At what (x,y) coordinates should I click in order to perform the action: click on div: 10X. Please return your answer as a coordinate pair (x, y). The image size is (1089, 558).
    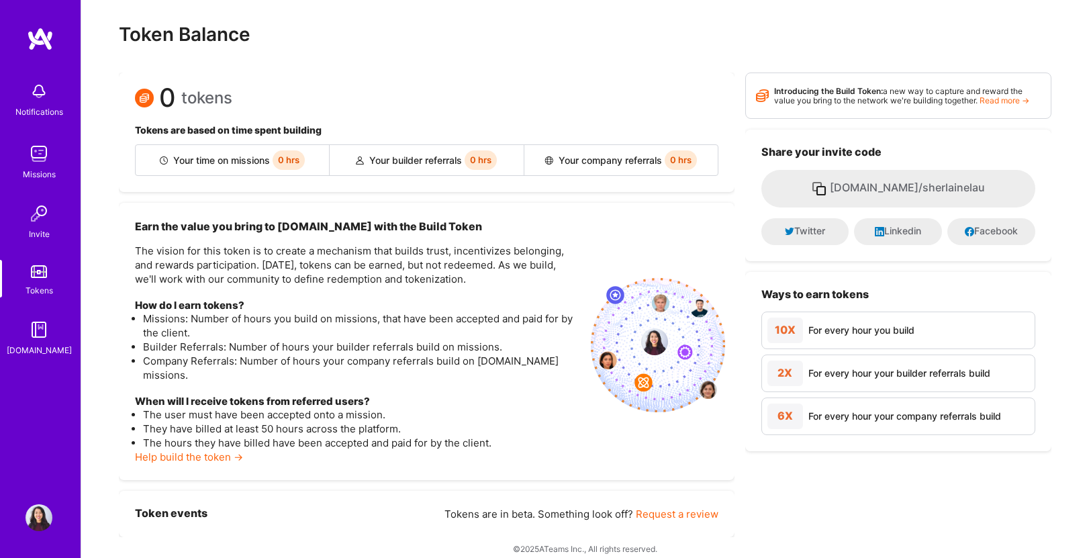
    Looking at the image, I should click on (785, 330).